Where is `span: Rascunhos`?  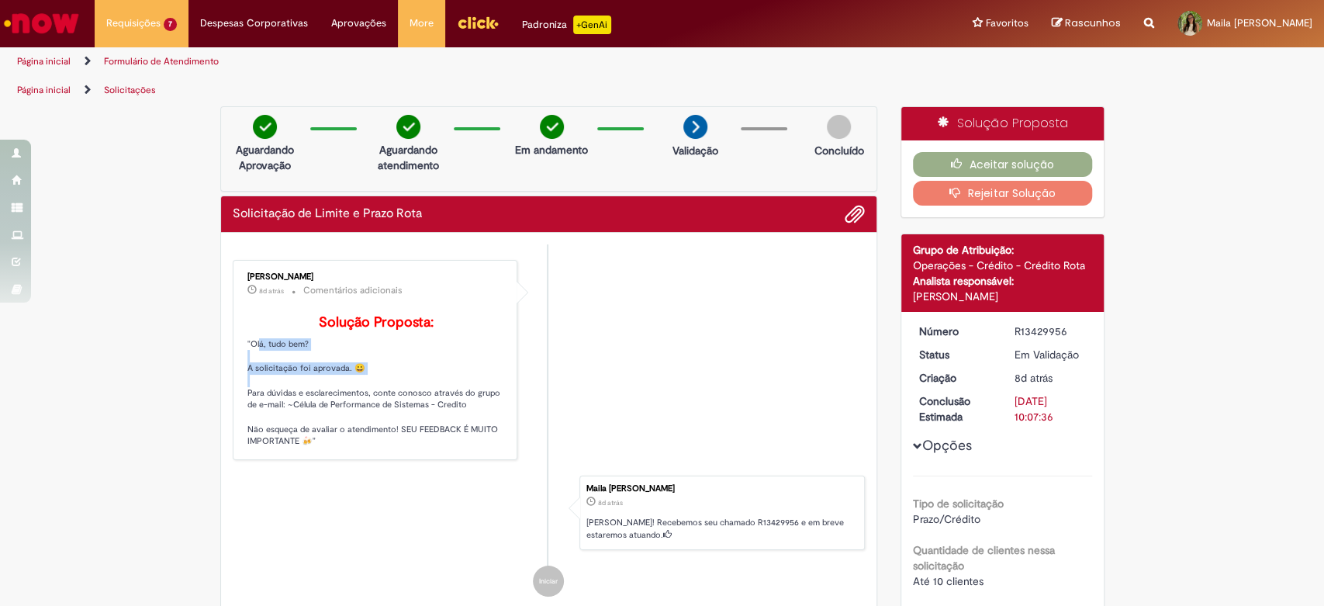
span: Rascunhos is located at coordinates (1093, 22).